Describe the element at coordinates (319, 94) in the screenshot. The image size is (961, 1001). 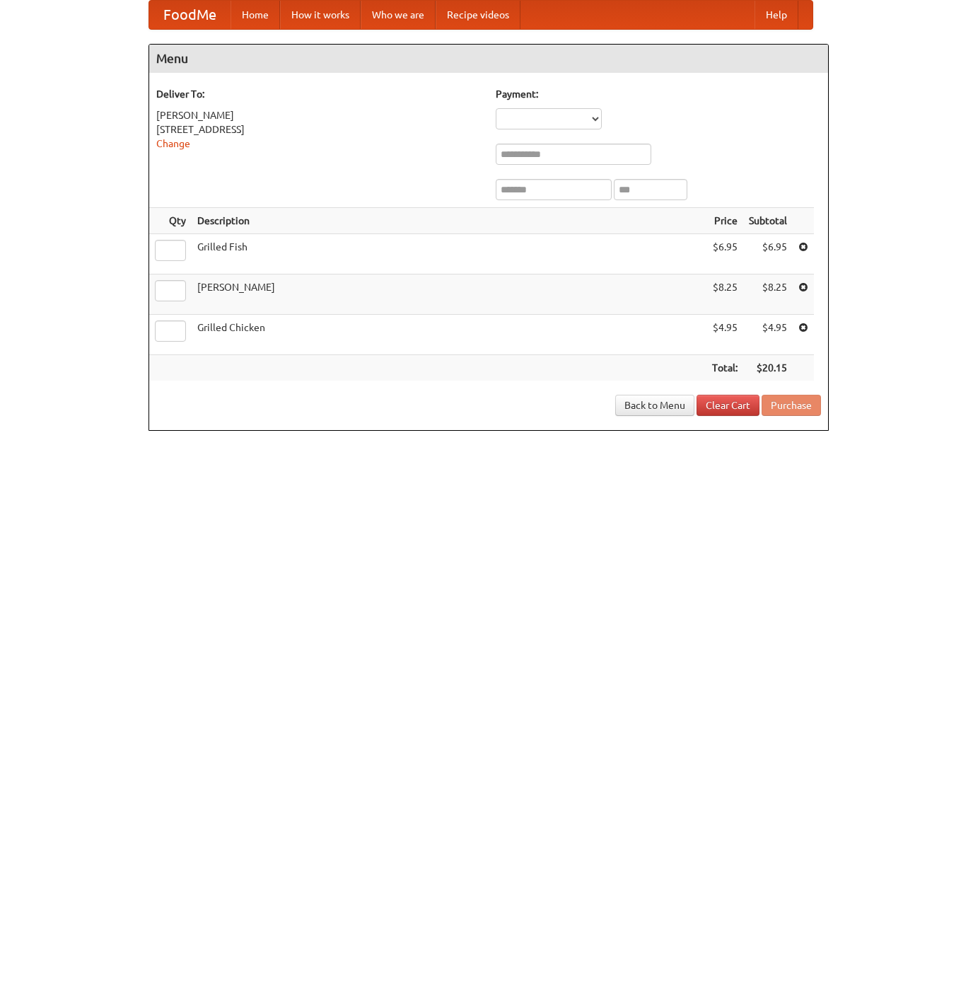
I see `h5: Deliver To:` at that location.